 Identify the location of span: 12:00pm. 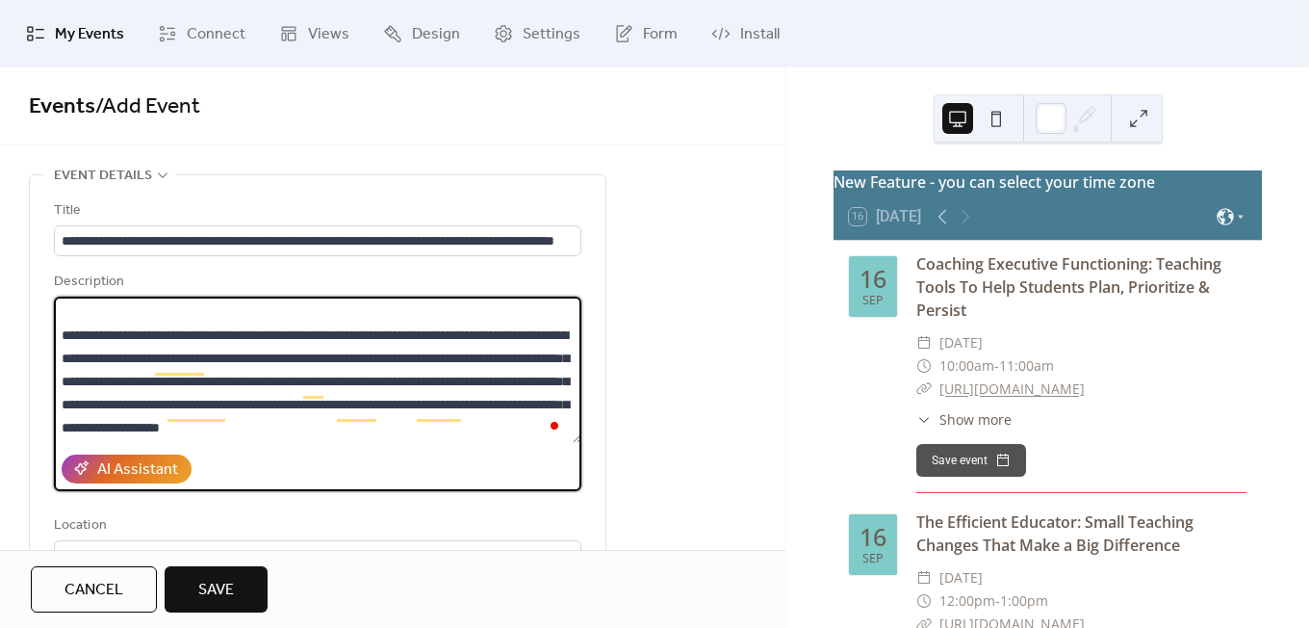
(967, 601).